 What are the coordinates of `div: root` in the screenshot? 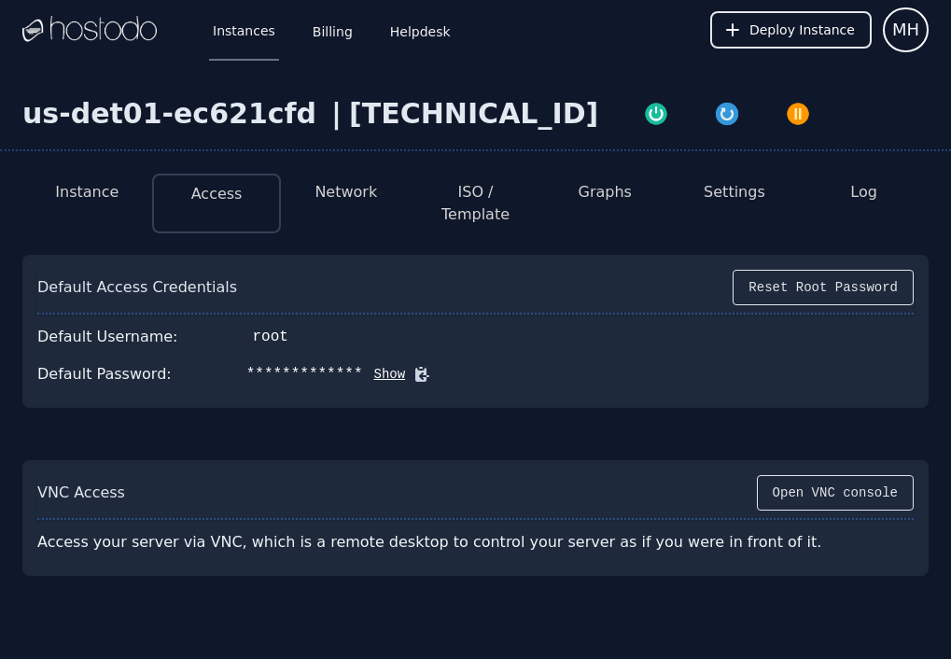 It's located at (271, 337).